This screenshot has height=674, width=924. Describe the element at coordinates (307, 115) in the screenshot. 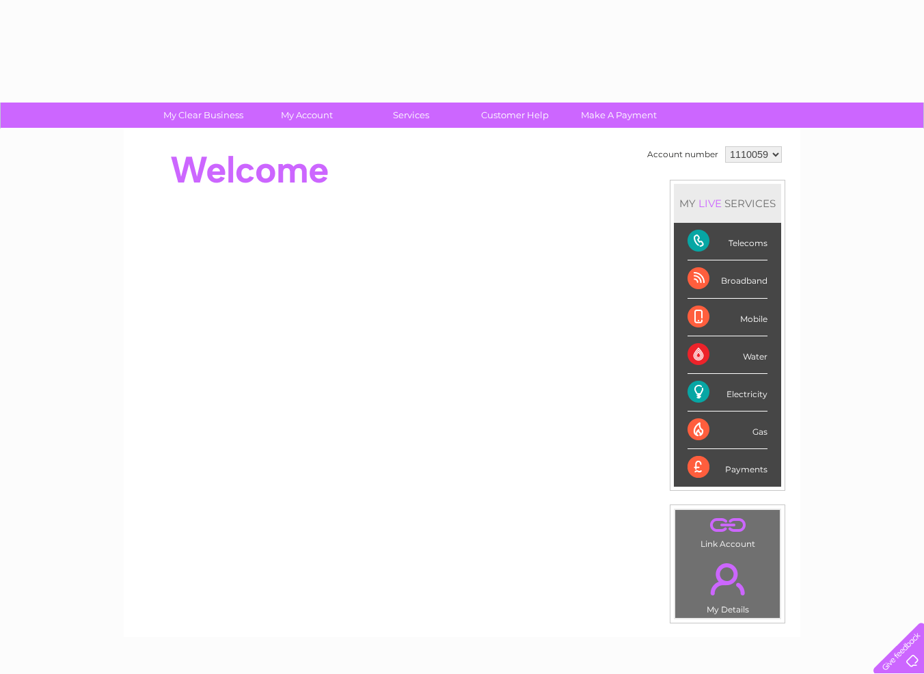

I see `a: My Account` at that location.